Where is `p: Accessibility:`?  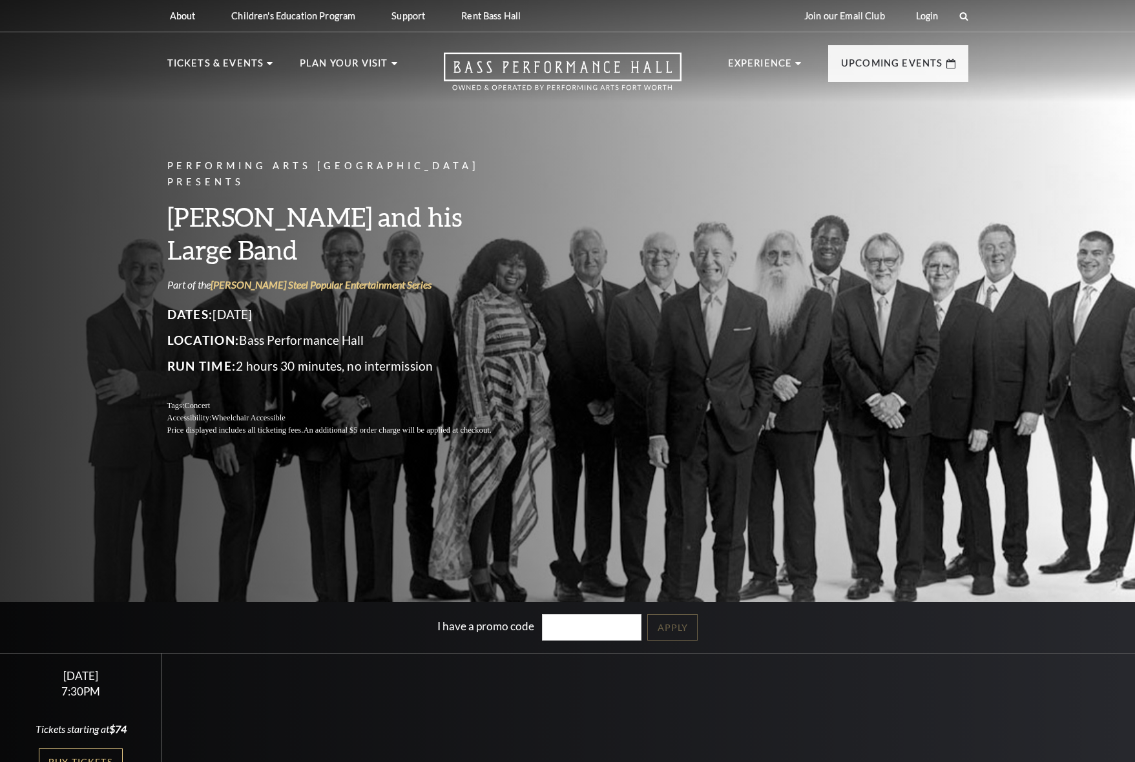 p: Accessibility: is located at coordinates (345, 418).